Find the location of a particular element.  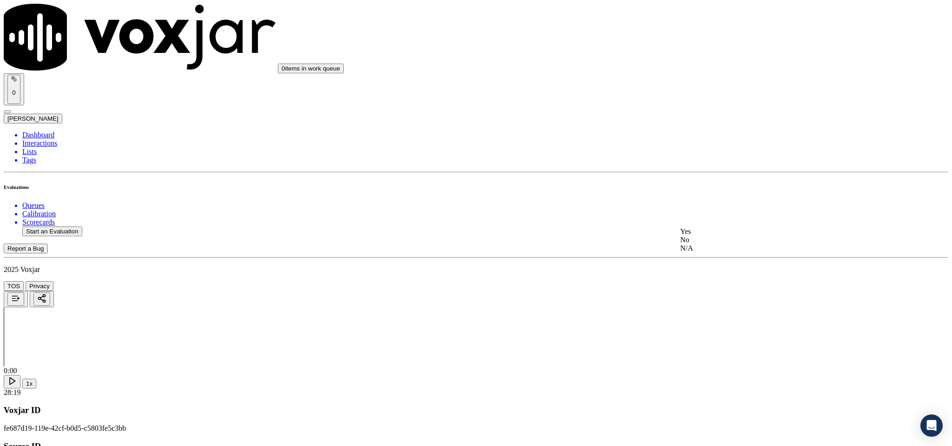

a: Dashboard is located at coordinates (485, 135).